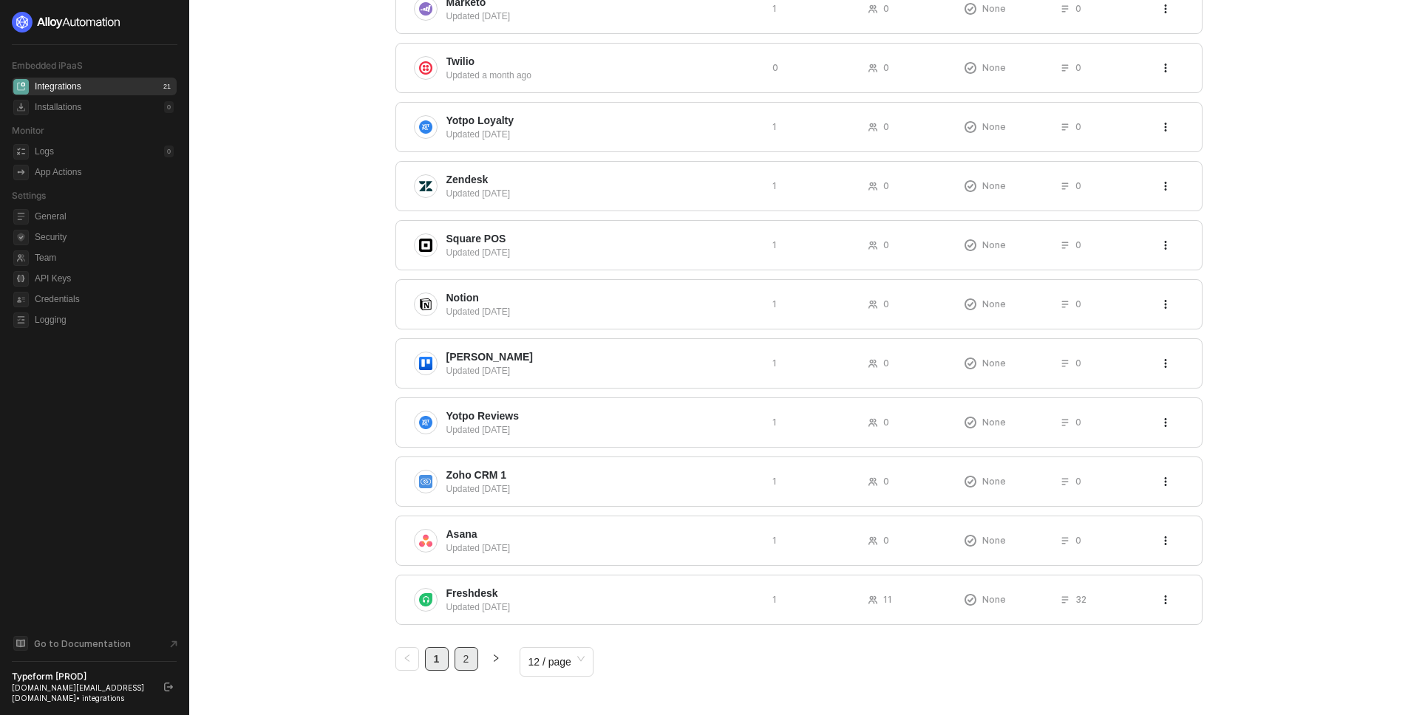 This screenshot has width=1408, height=715. What do you see at coordinates (169, 107) in the screenshot?
I see `div: 0` at bounding box center [169, 107].